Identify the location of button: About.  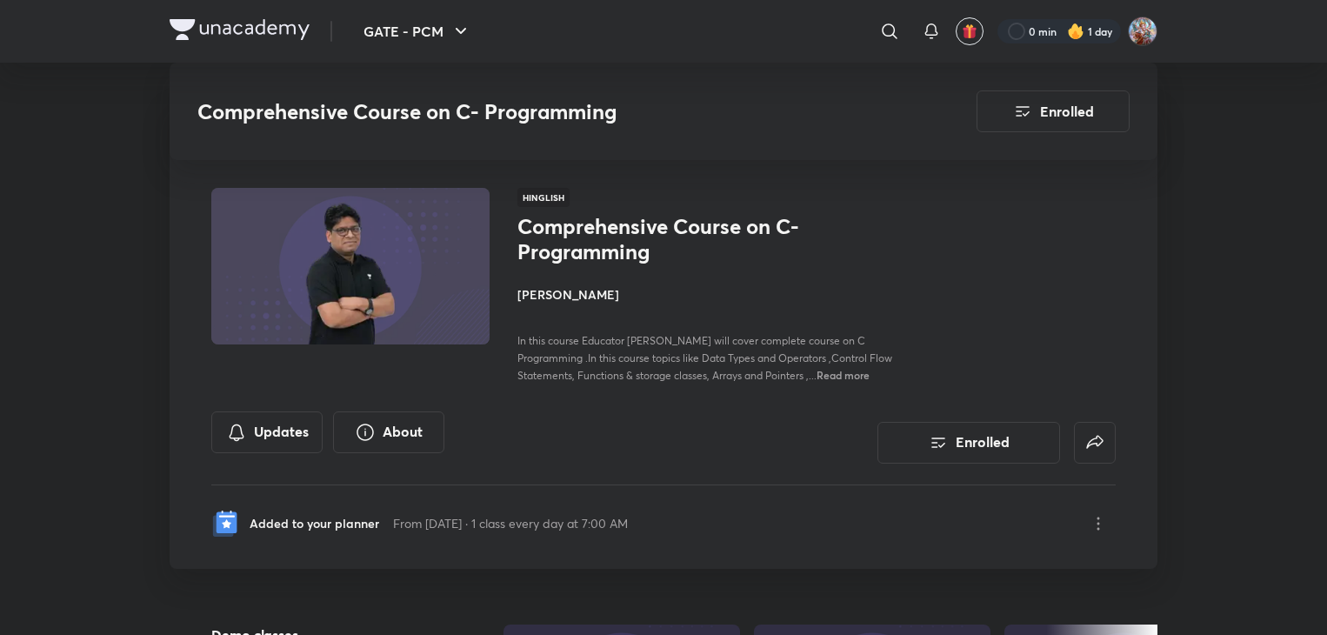
(389, 432).